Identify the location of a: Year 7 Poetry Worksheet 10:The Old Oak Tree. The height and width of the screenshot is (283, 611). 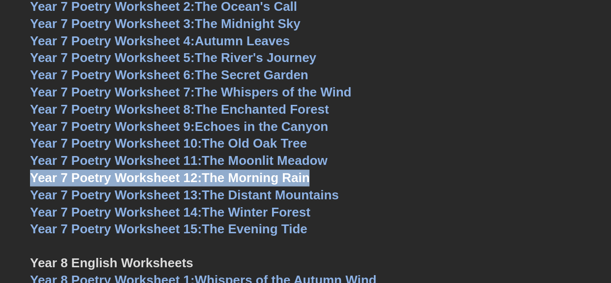
(168, 143).